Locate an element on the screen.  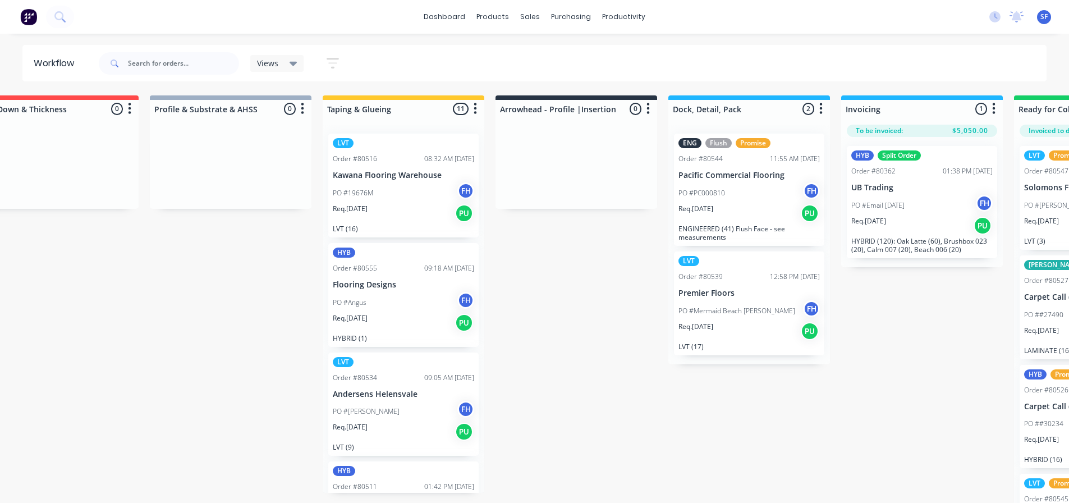
p: HYBRID (1) is located at coordinates (404, 338).